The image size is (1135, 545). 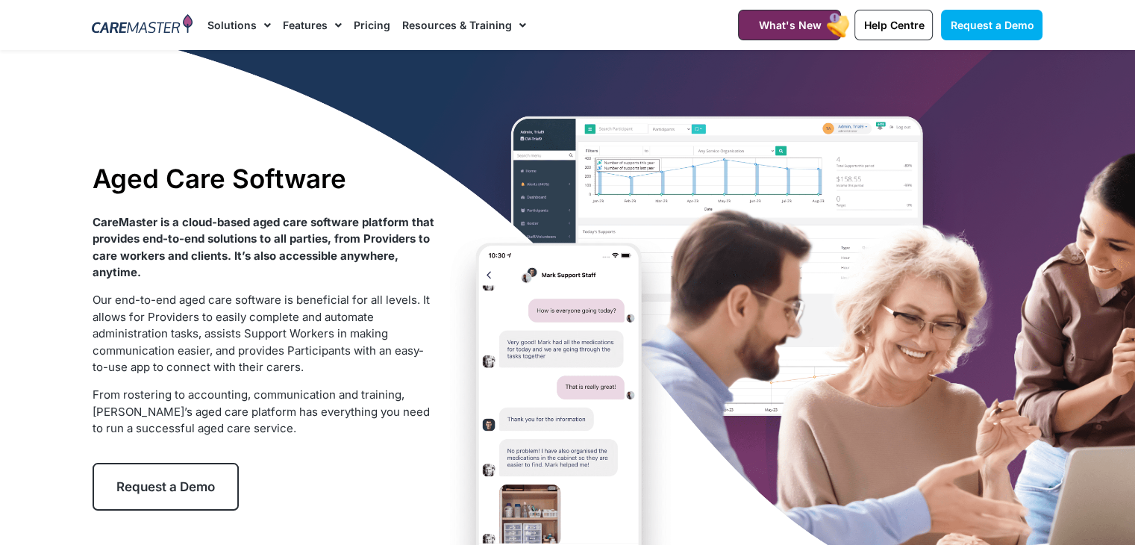 I want to click on span: Help Centre, so click(x=893, y=25).